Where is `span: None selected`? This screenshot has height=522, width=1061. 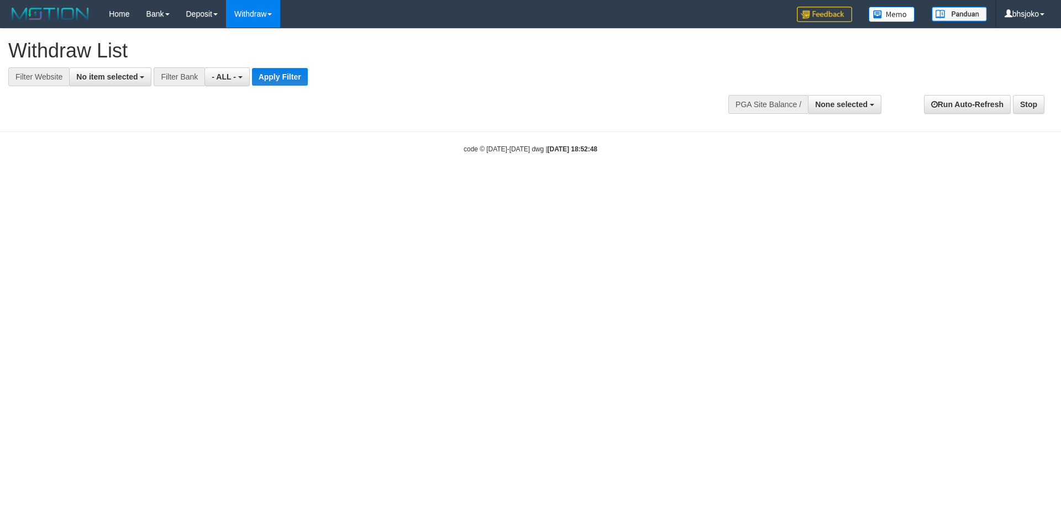 span: None selected is located at coordinates (841, 104).